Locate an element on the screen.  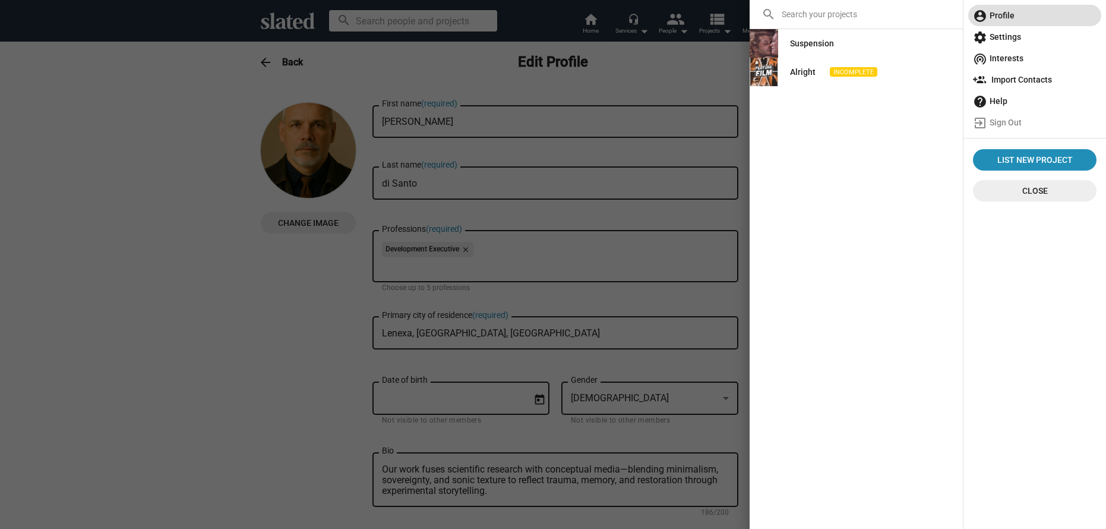
mat-icon: help is located at coordinates (980, 102).